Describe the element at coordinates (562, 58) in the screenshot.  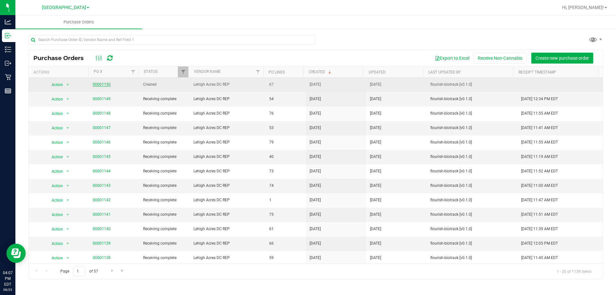
I see `span: Create new purchase order` at that location.